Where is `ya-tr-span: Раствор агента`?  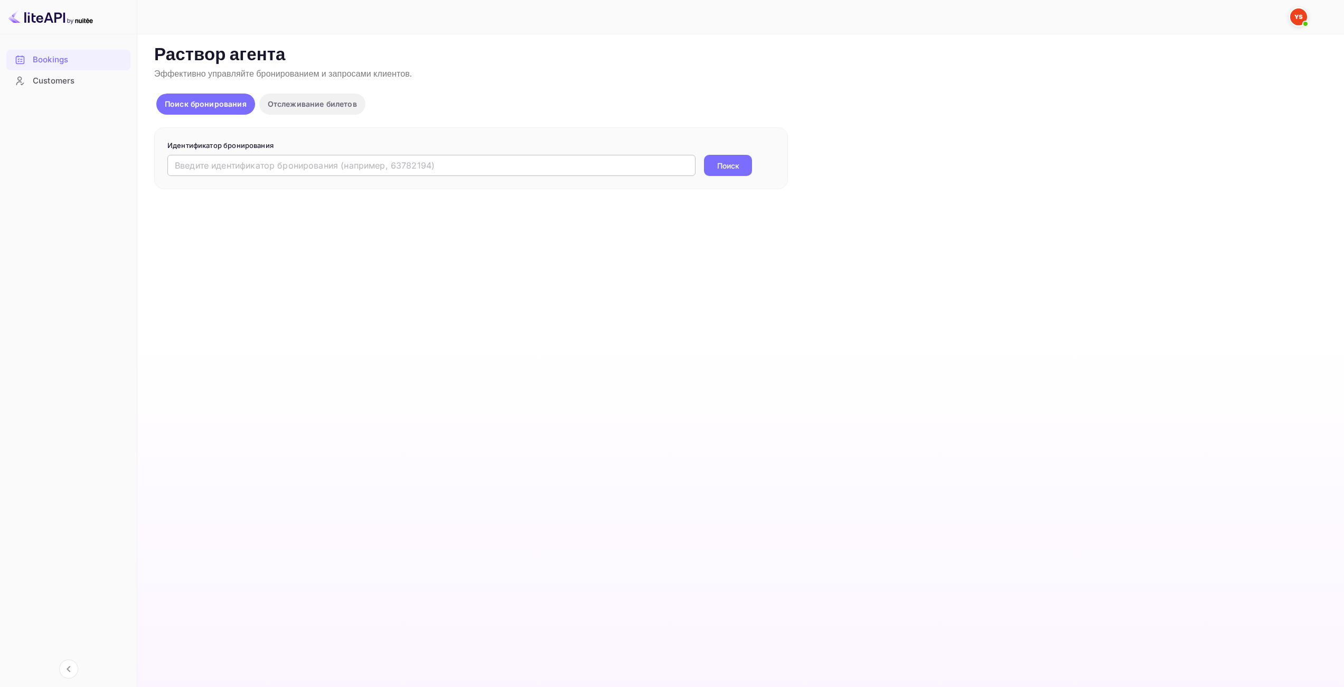 ya-tr-span: Раствор агента is located at coordinates (220, 55).